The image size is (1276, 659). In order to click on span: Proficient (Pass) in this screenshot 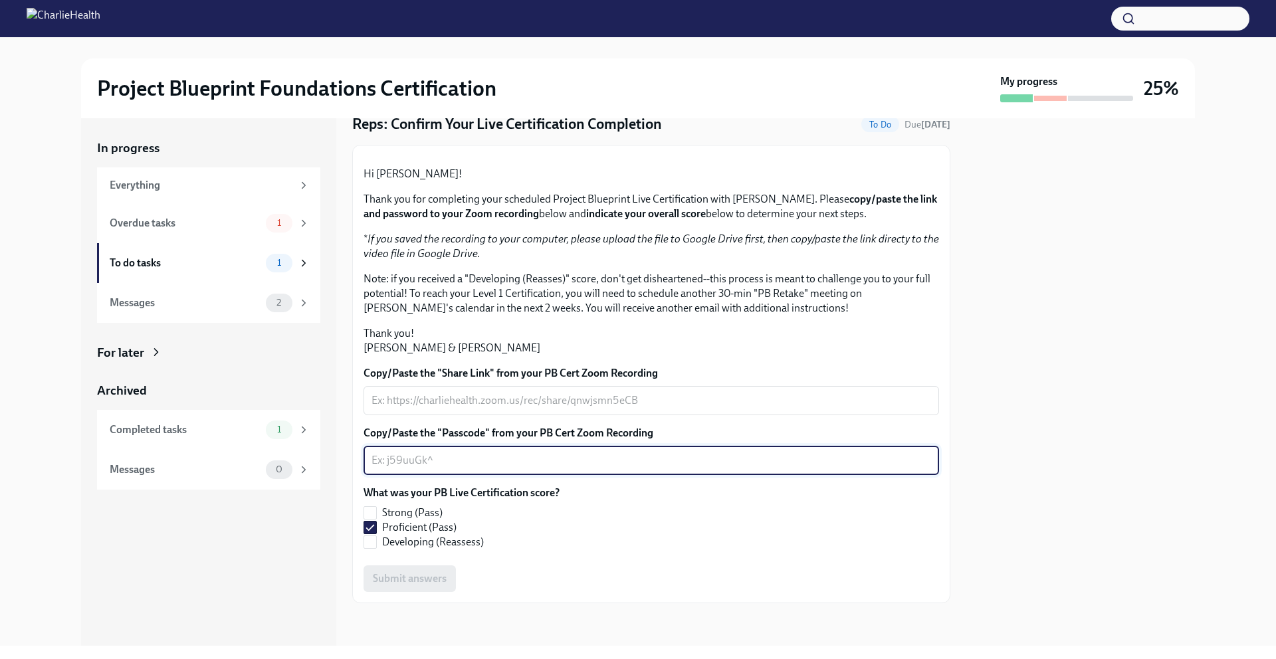, I will do `click(419, 528)`.